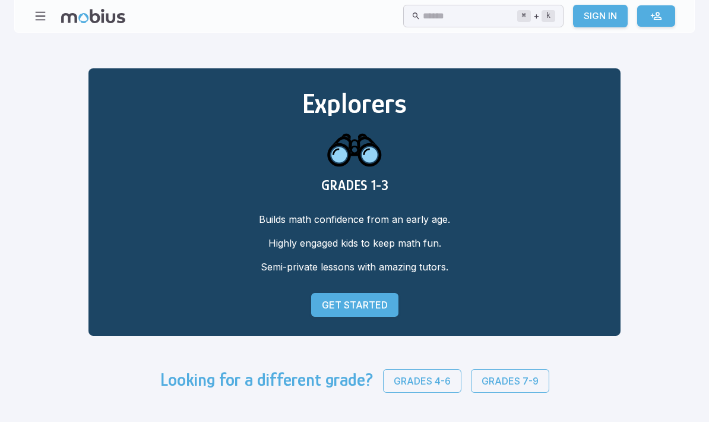 This screenshot has width=709, height=422. Describe the element at coordinates (355, 103) in the screenshot. I see `h2: Explorers` at that location.